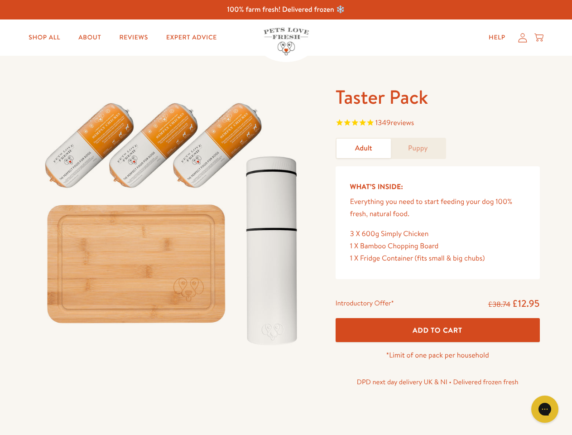 The height and width of the screenshot is (435, 572). What do you see at coordinates (437, 187) in the screenshot?
I see `h5: What’s Inside:` at bounding box center [437, 187].